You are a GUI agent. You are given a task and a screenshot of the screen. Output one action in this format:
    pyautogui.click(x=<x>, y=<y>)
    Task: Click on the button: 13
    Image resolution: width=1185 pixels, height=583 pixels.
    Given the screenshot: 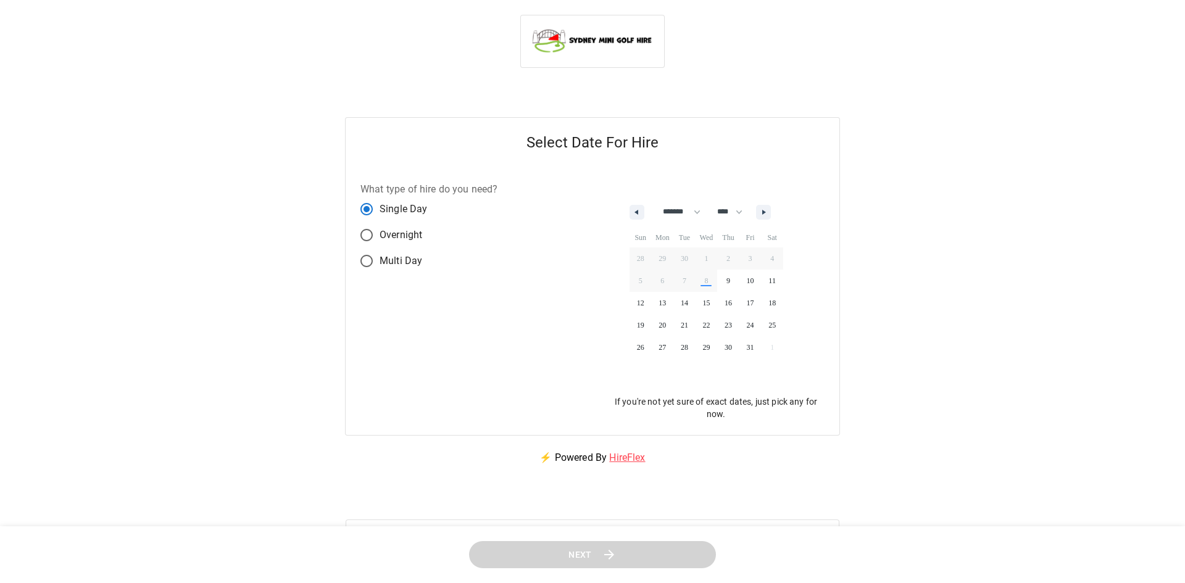 What is the action you would take?
    pyautogui.click(x=663, y=303)
    